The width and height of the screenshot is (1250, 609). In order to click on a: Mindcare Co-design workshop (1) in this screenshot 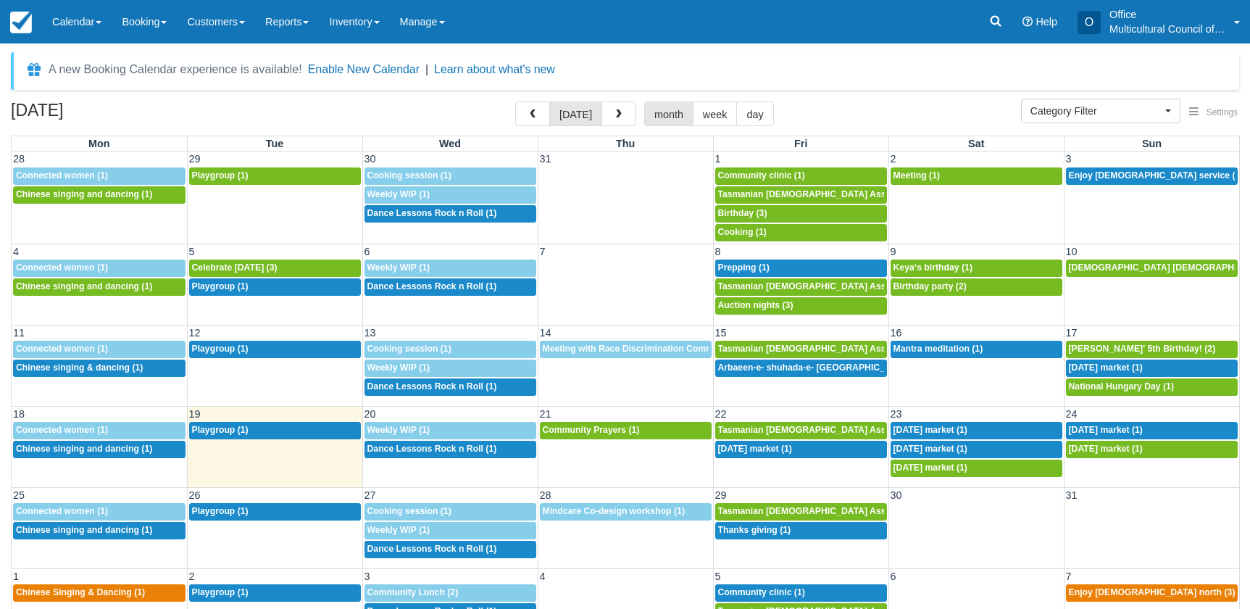, I will do `click(625, 512)`.